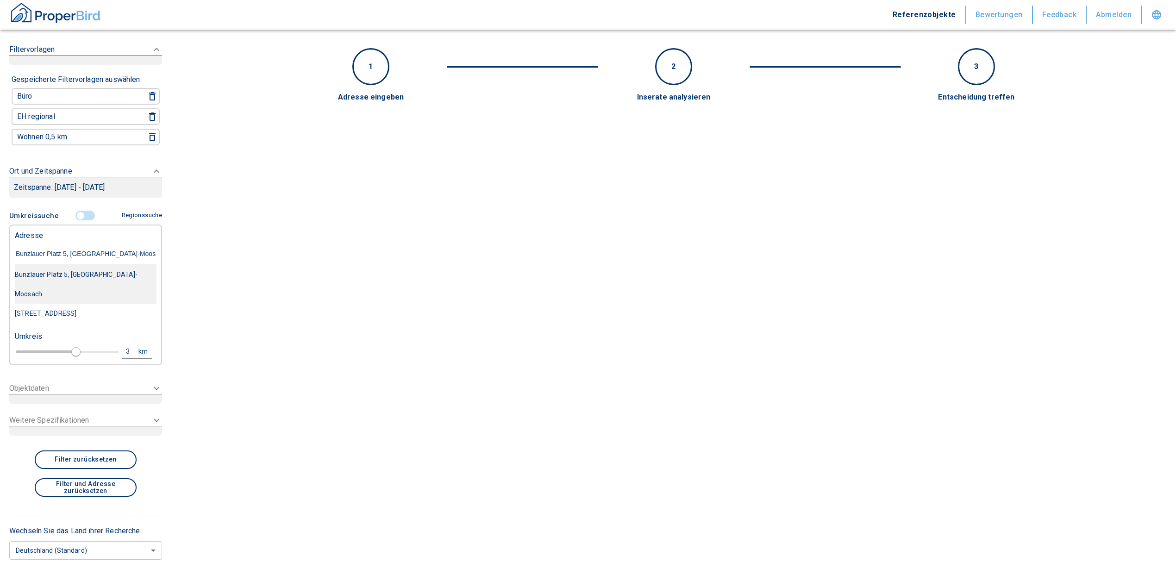 This screenshot has height=562, width=1176. I want to click on p: Wechseln Sie das Land ihrer Recherche:, so click(86, 531).